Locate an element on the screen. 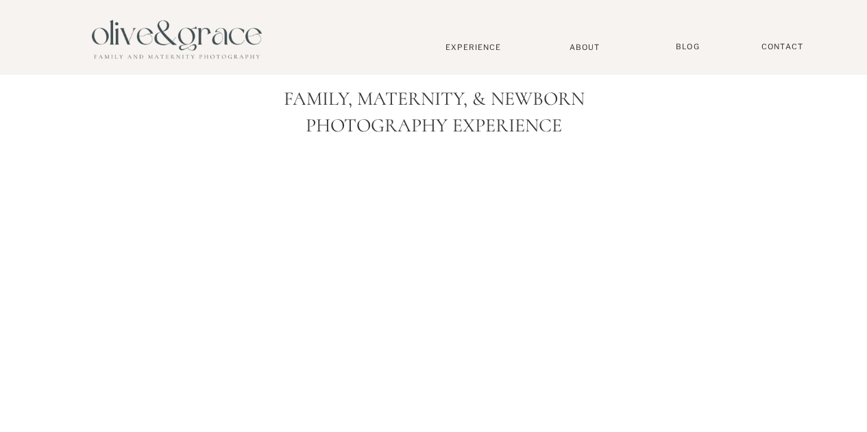  a: Contact is located at coordinates (783, 47).